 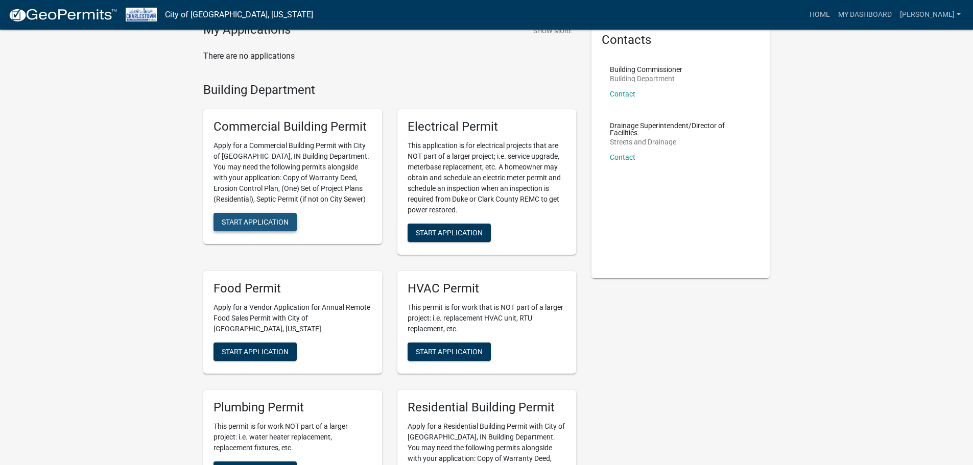 What do you see at coordinates (487, 288) in the screenshot?
I see `h5: HVAC Permit` at bounding box center [487, 288].